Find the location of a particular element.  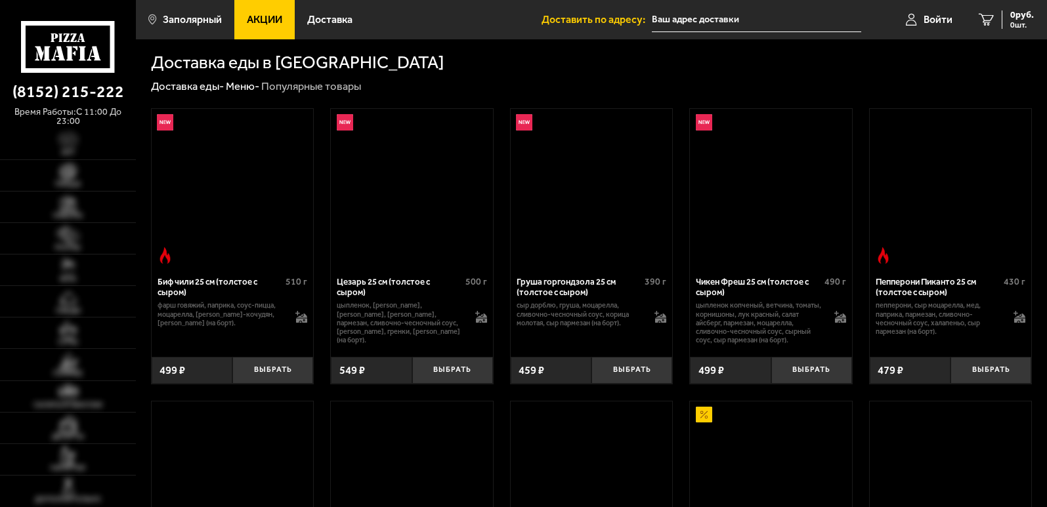

span: Доставка is located at coordinates (329, 20).